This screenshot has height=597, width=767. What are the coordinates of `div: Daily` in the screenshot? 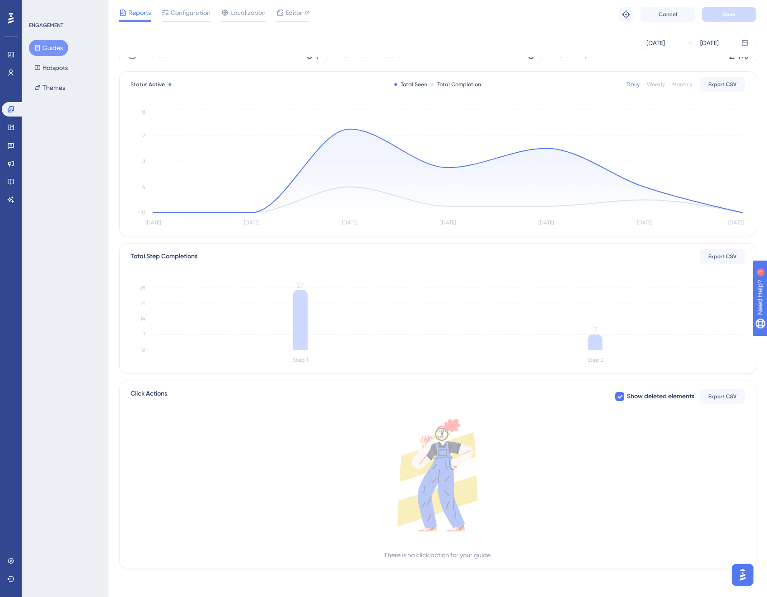 It's located at (632, 84).